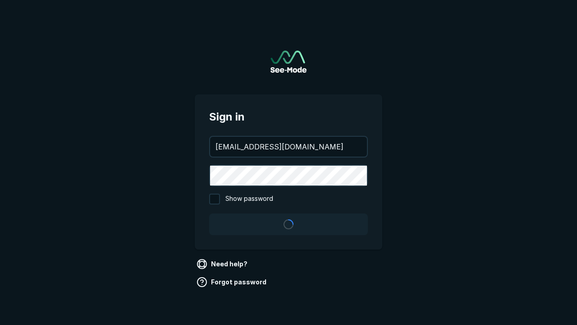  What do you see at coordinates (289, 61) in the screenshot?
I see `img: See-Mode Logo` at bounding box center [289, 61].